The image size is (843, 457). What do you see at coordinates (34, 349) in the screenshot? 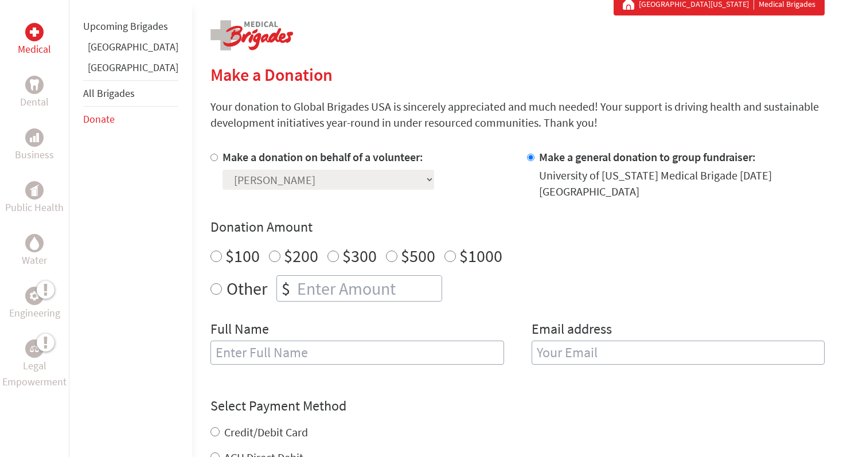
I see `img: Legal Empowerment` at bounding box center [34, 349].